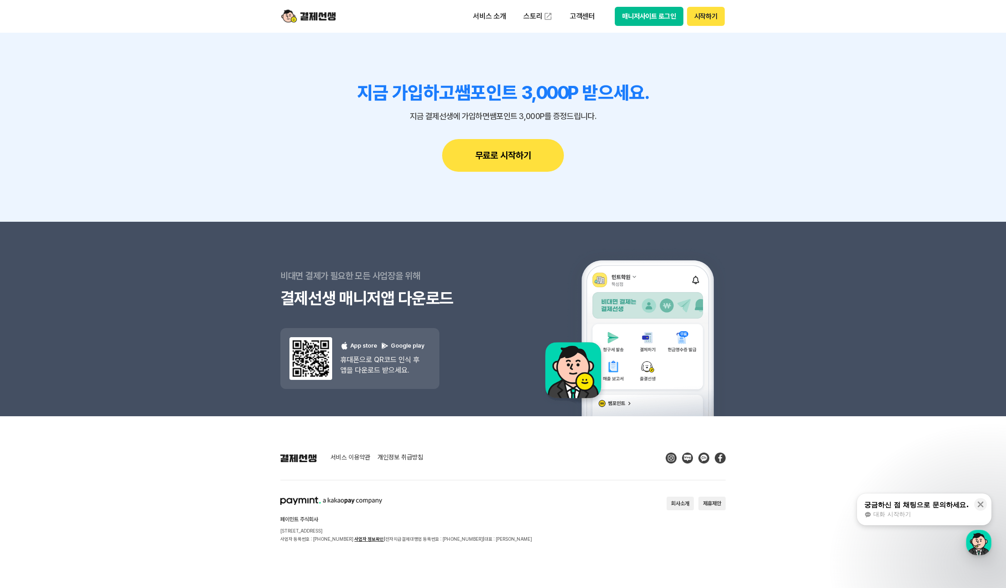  Describe the element at coordinates (31, 305) in the screenshot. I see `span: 홈` at that location.